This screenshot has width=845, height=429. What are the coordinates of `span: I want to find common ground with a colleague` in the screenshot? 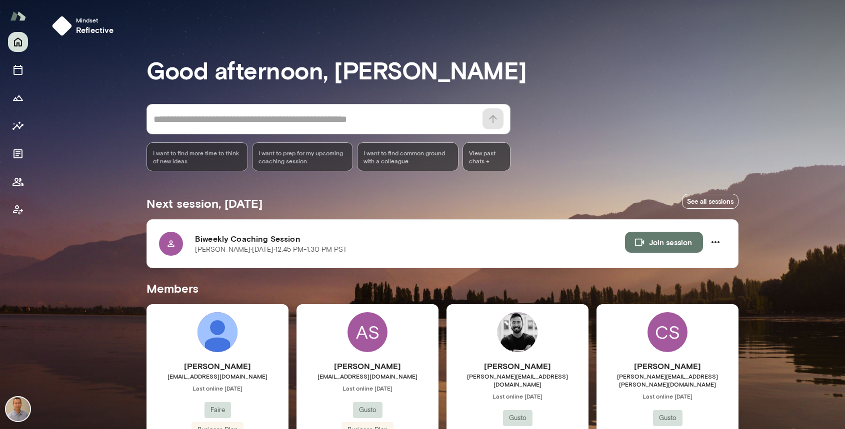 It's located at (407, 157).